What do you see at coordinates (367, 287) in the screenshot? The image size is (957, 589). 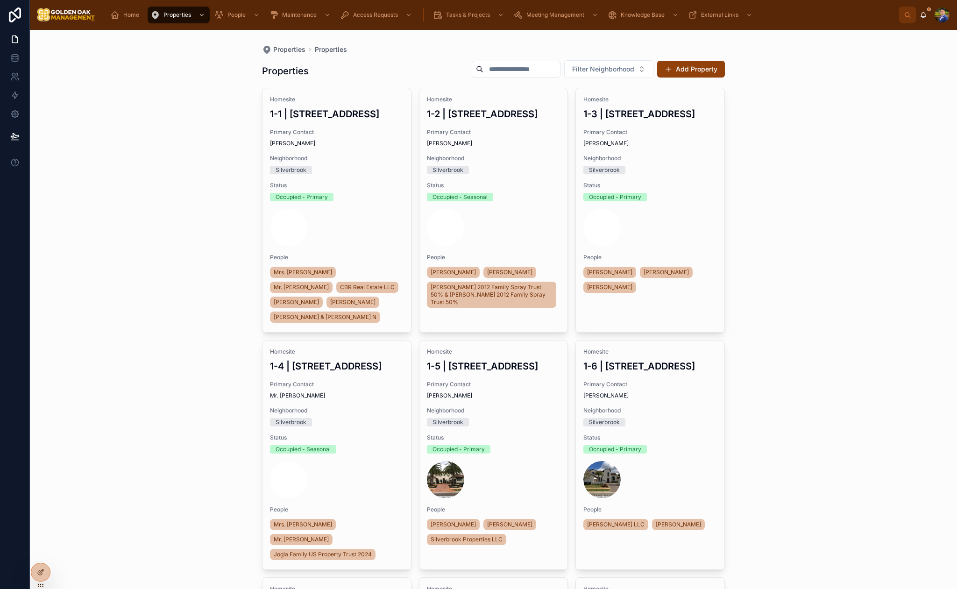 I see `a: CBR Real Estate LLC` at bounding box center [367, 287].